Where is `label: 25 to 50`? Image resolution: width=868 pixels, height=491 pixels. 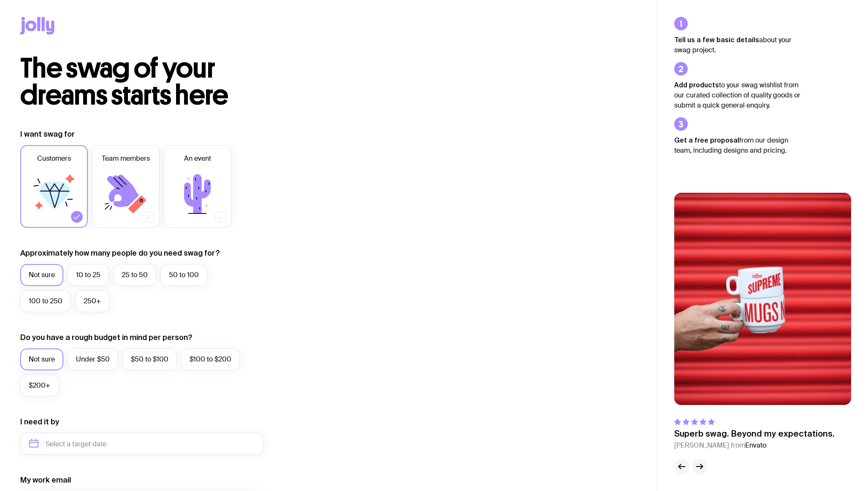 label: 25 to 50 is located at coordinates (135, 275).